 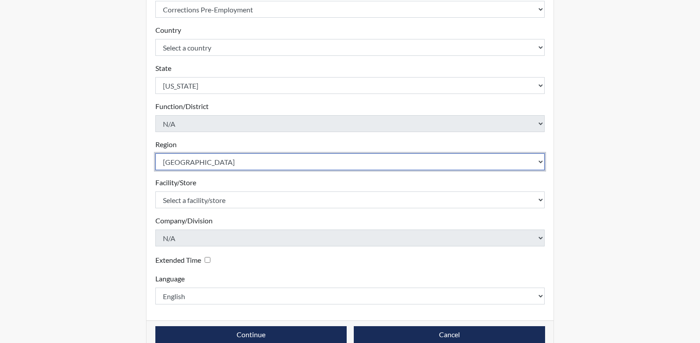 I want to click on button: Cancel, so click(x=449, y=335).